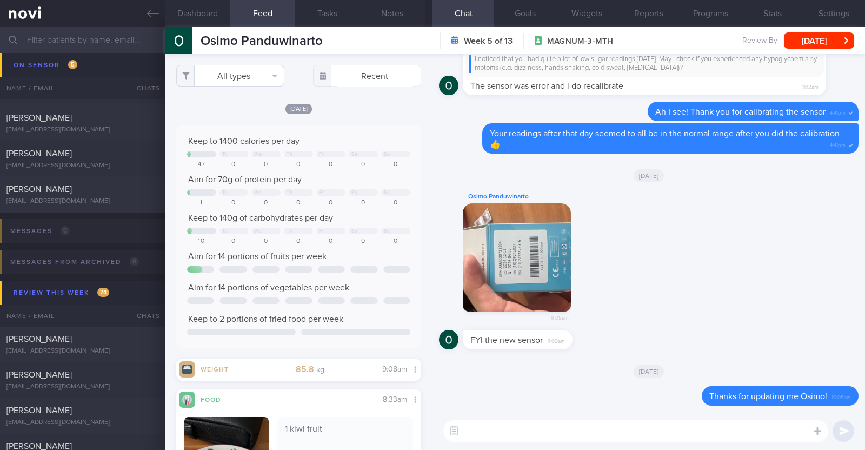 The height and width of the screenshot is (450, 865). I want to click on img: Photo by Osimo Panduwinarto, so click(517, 257).